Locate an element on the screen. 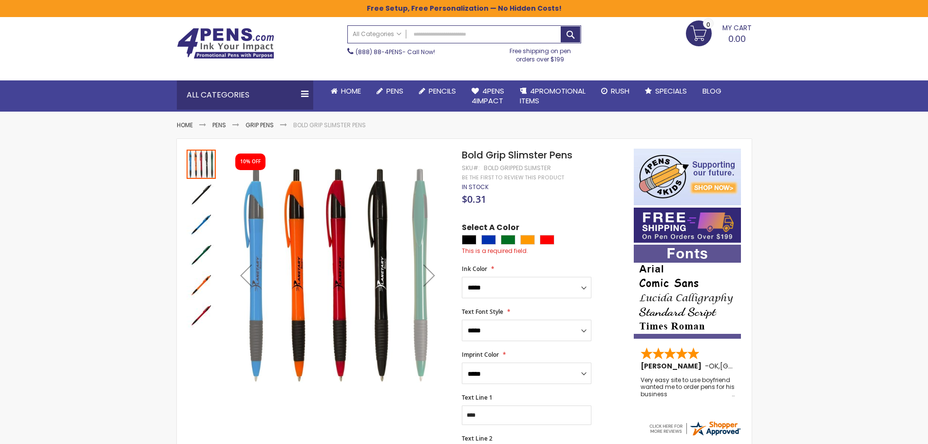  span: In stock is located at coordinates (475, 187).